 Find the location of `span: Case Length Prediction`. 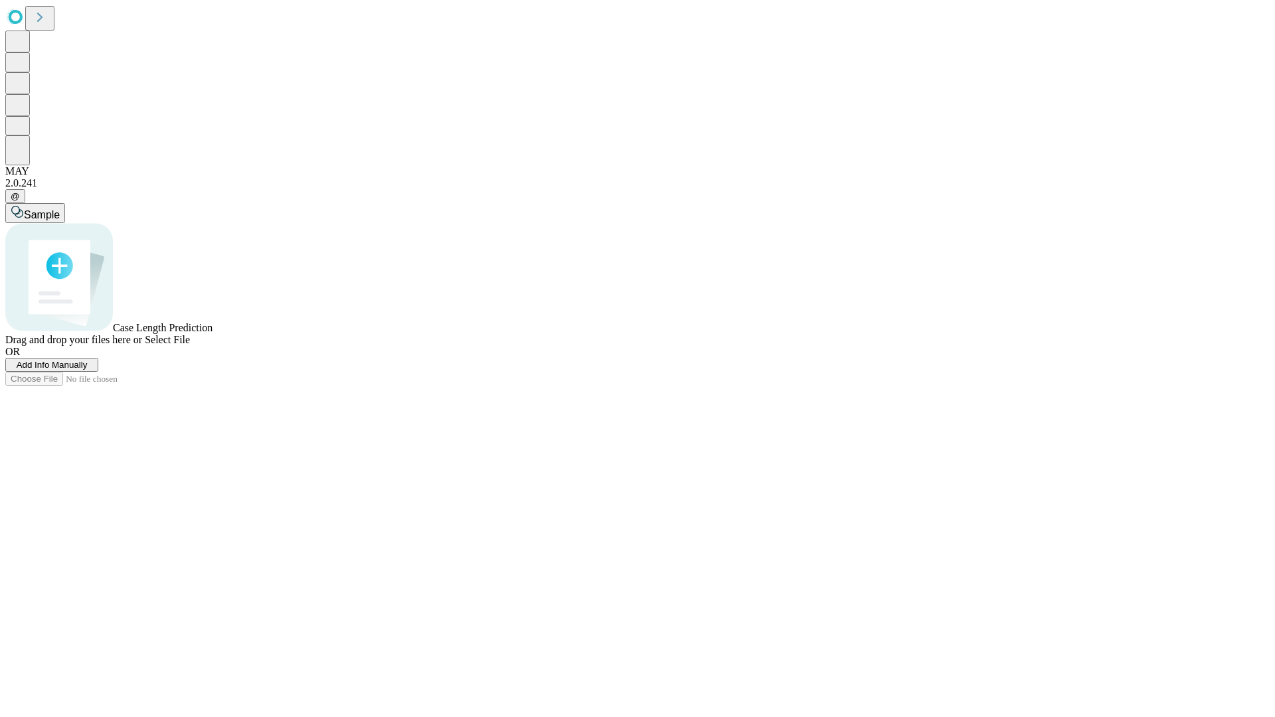

span: Case Length Prediction is located at coordinates (163, 327).